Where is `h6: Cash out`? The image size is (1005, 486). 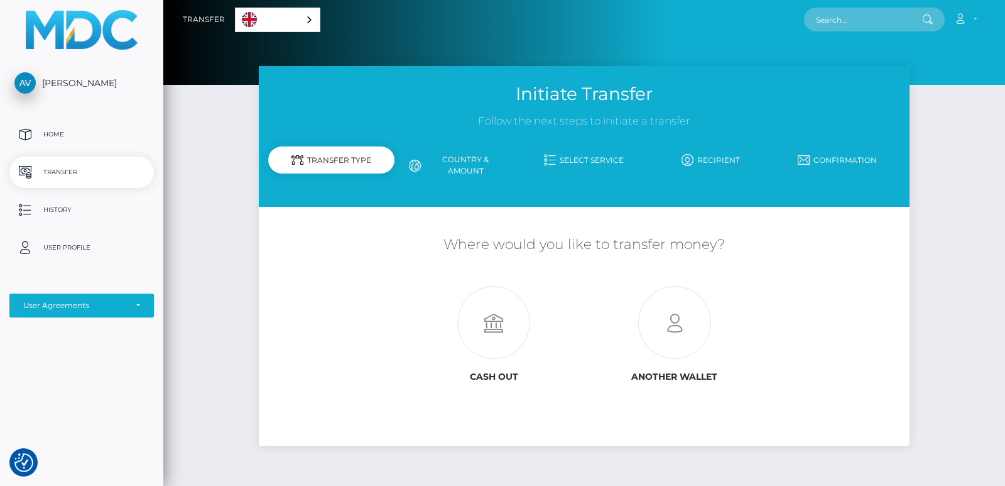 h6: Cash out is located at coordinates (494, 376).